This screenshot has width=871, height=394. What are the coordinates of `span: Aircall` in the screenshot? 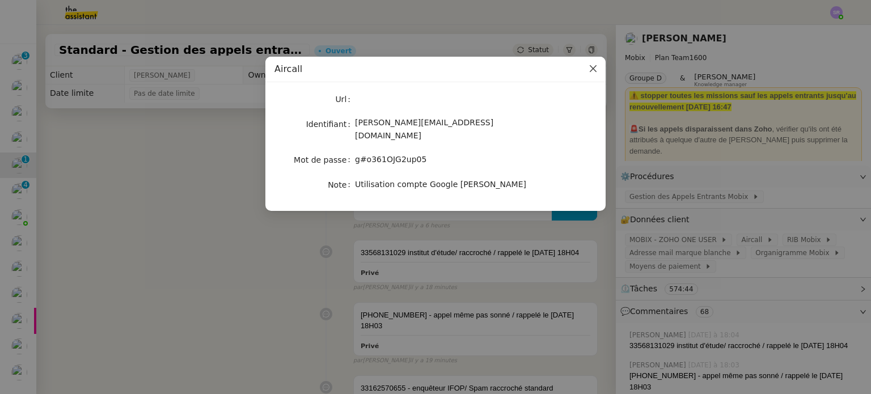 It's located at (288, 69).